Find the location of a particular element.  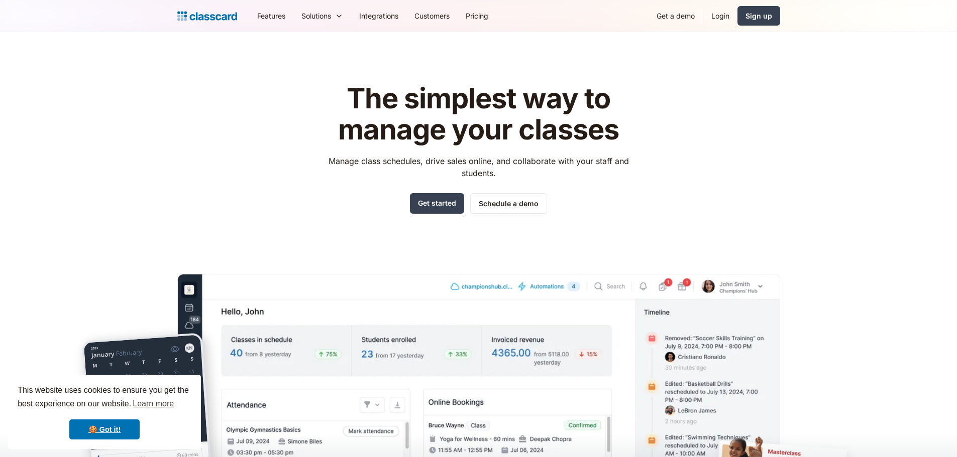

a: Integrations is located at coordinates (379, 16).